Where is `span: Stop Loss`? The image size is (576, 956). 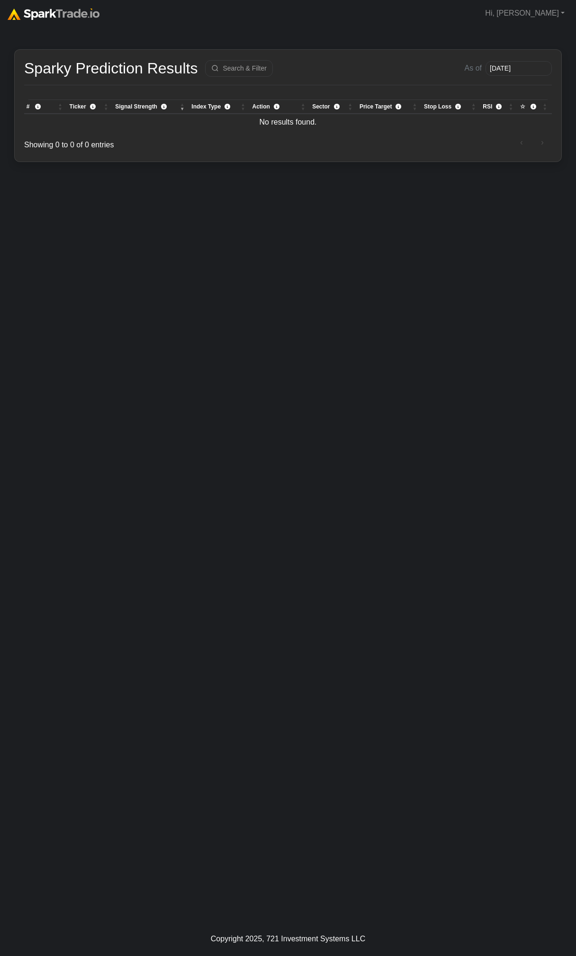
span: Stop Loss is located at coordinates (438, 107).